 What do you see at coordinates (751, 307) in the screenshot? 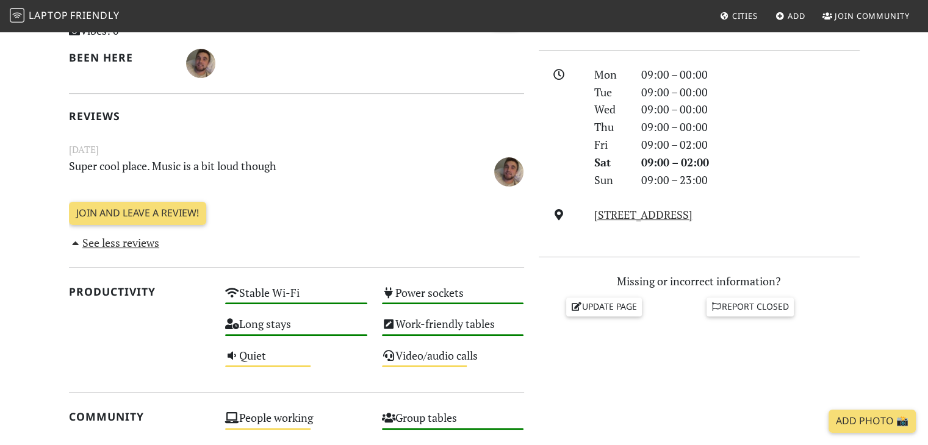
I see `a: Report closed` at bounding box center [751, 307].